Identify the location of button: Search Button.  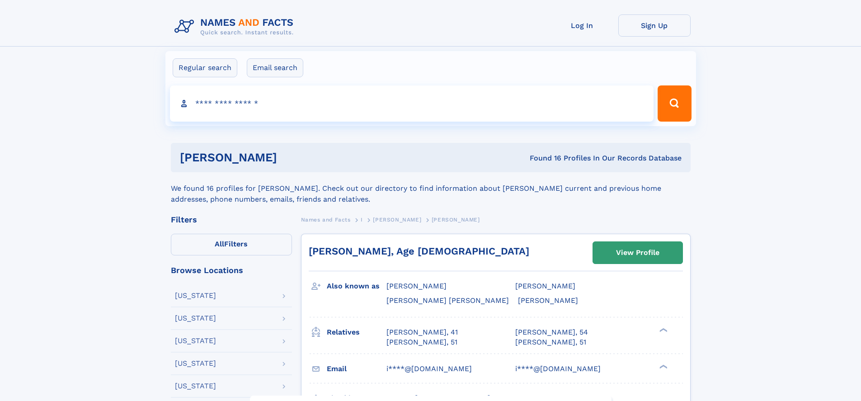
(674, 103).